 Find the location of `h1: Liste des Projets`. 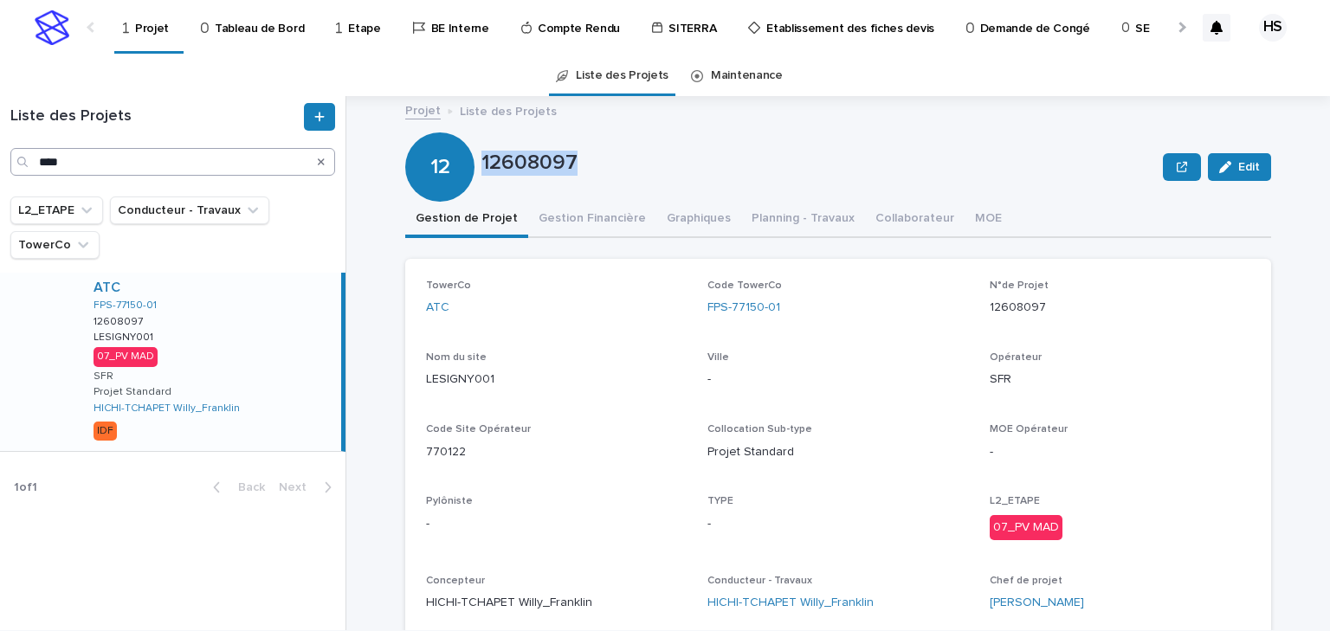

h1: Liste des Projets is located at coordinates (155, 117).